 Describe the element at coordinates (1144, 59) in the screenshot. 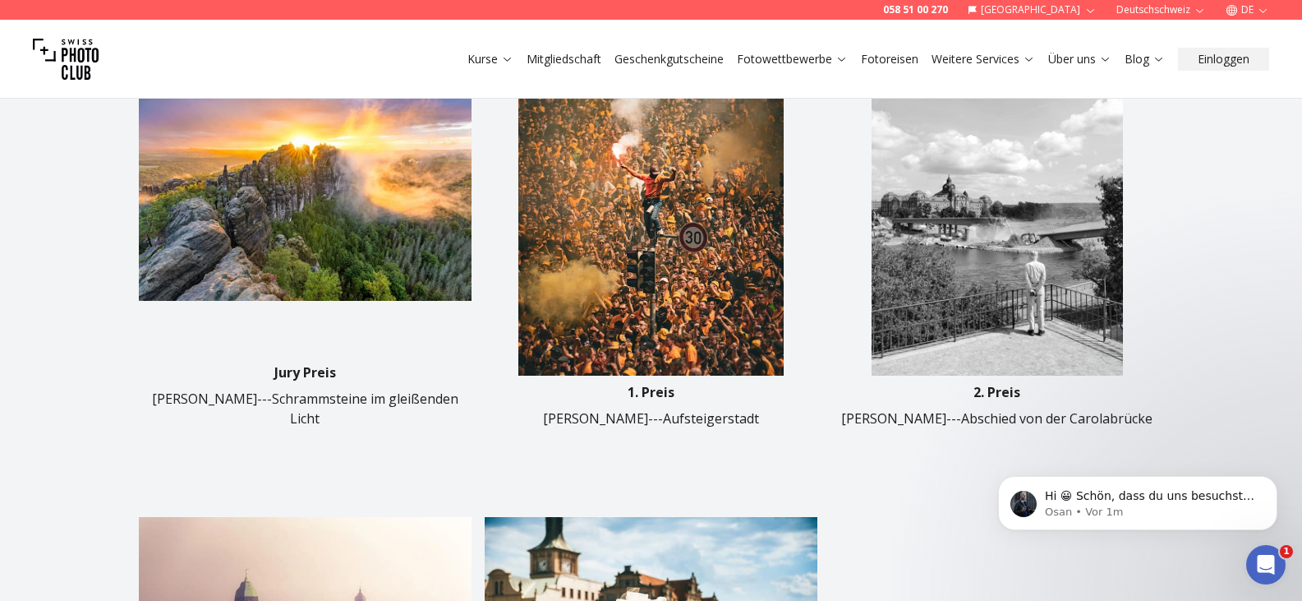

I see `a: Blog` at that location.